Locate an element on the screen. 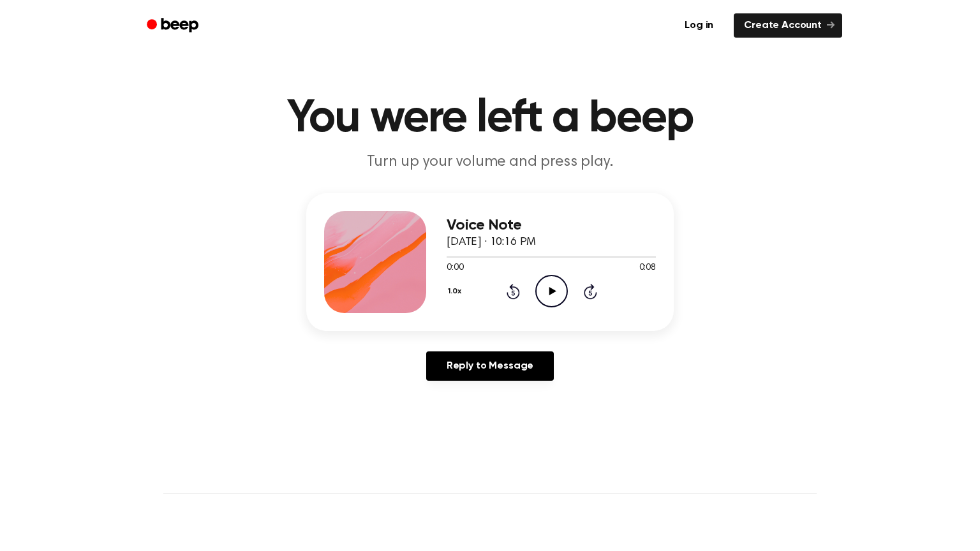  a: Log in is located at coordinates (699, 26).